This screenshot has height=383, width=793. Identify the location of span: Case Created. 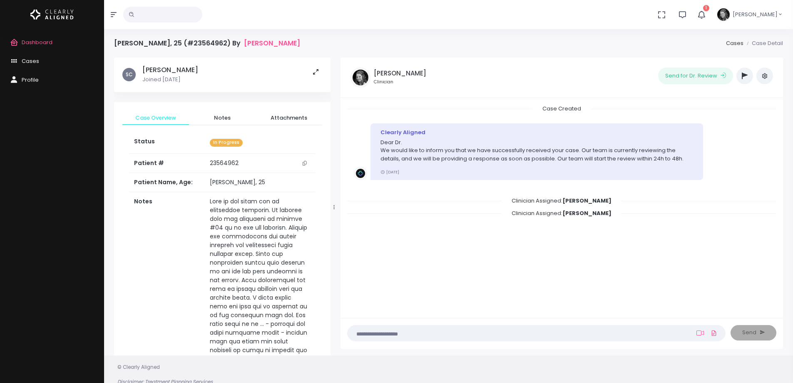
(562, 108).